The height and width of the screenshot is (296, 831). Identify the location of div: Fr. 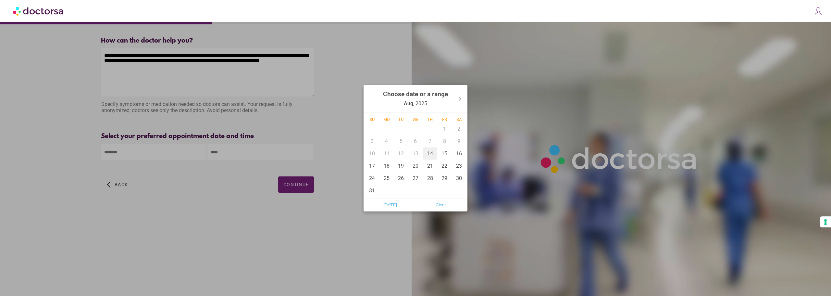
(445, 119).